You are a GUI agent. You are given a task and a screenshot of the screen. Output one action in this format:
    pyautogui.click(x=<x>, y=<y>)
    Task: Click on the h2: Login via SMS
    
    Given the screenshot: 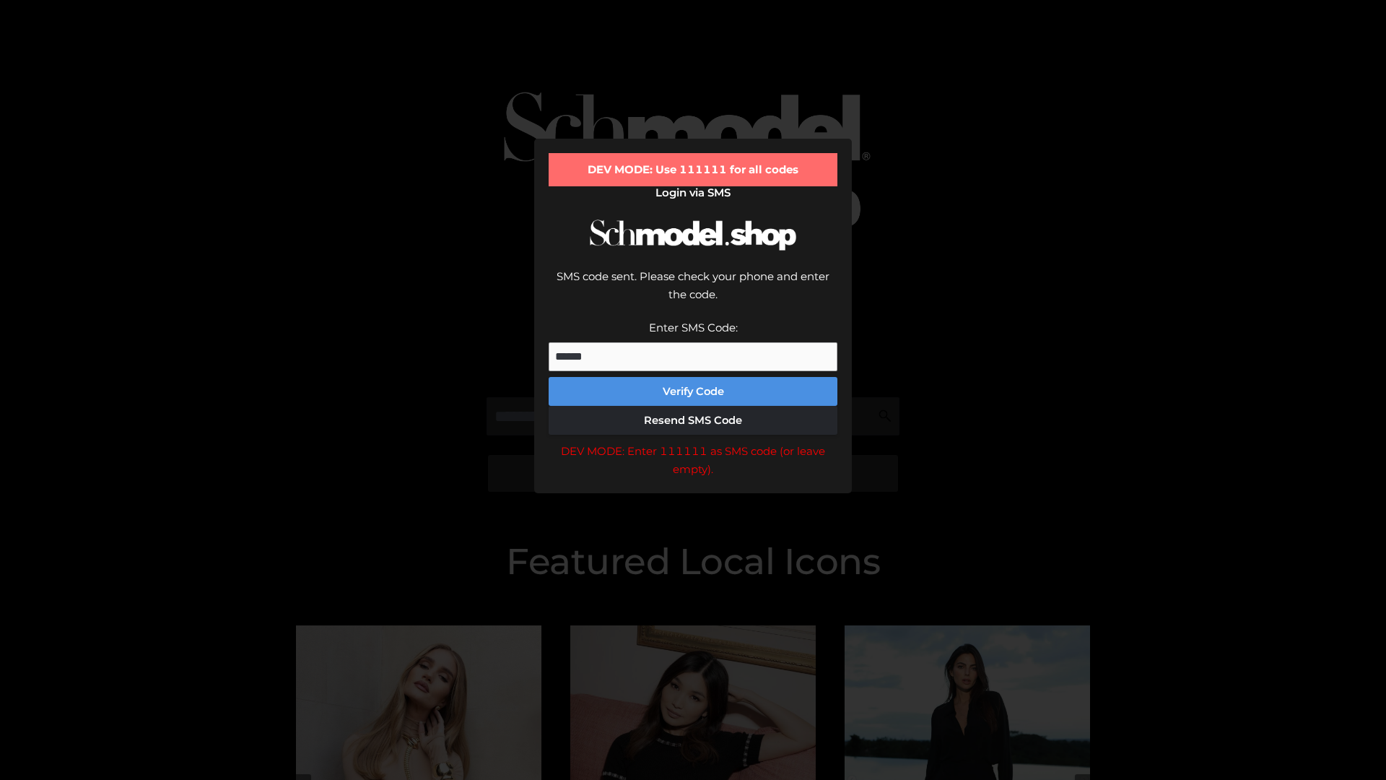 What is the action you would take?
    pyautogui.click(x=693, y=193)
    